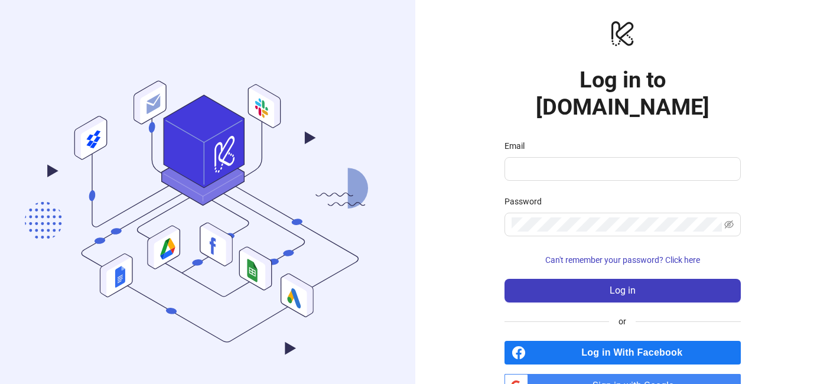 The height and width of the screenshot is (384, 830). Describe the element at coordinates (617, 224) in the screenshot. I see `input: Password` at that location.